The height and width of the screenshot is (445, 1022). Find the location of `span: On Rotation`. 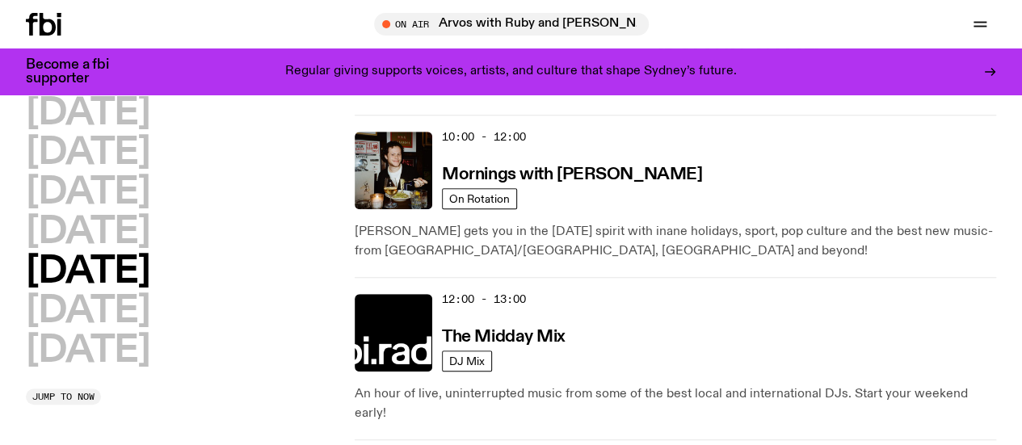

span: On Rotation is located at coordinates (479, 199).